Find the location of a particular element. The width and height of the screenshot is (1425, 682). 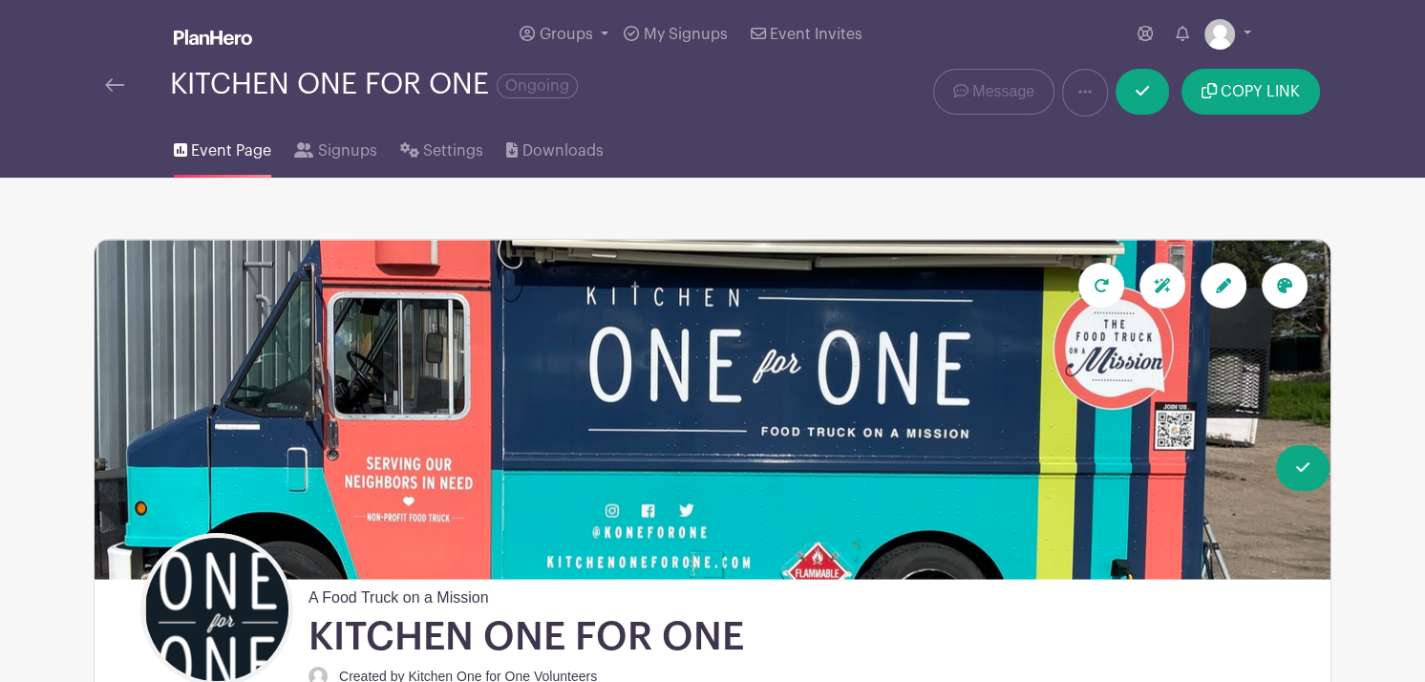

span: Event Invites is located at coordinates (816, 34).